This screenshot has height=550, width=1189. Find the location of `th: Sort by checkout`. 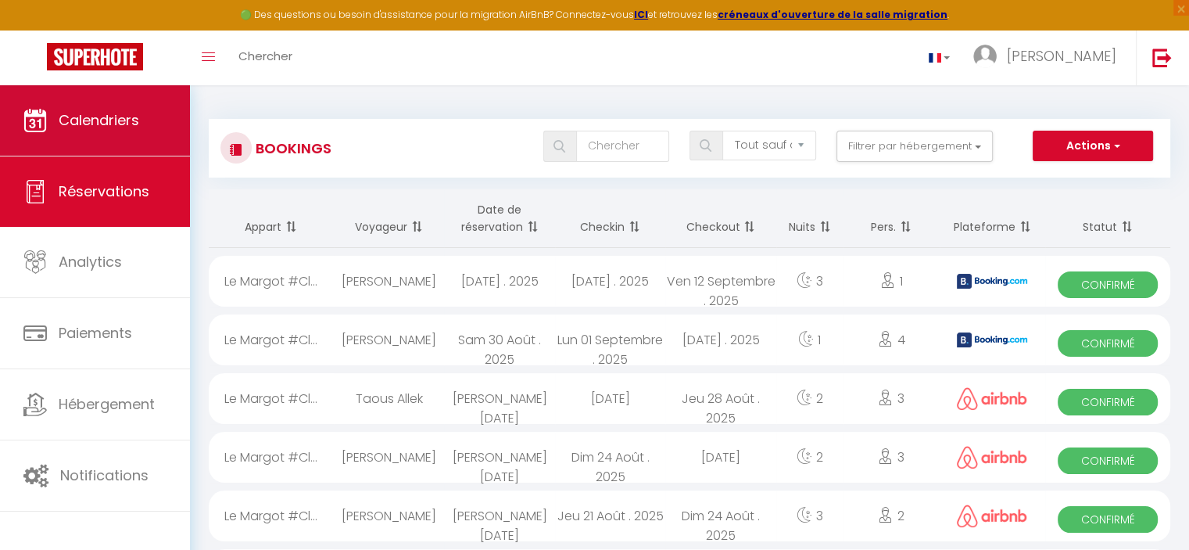

th: Sort by checkout is located at coordinates (720, 218).